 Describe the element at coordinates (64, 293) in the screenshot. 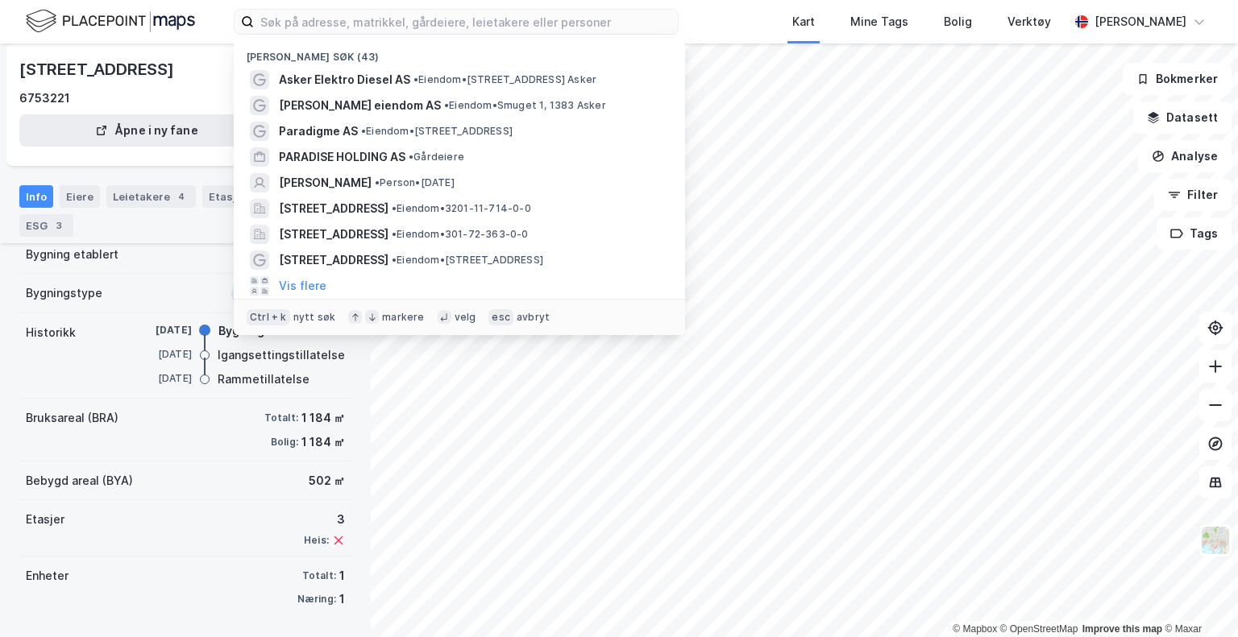

I see `div: Bygningstype` at that location.